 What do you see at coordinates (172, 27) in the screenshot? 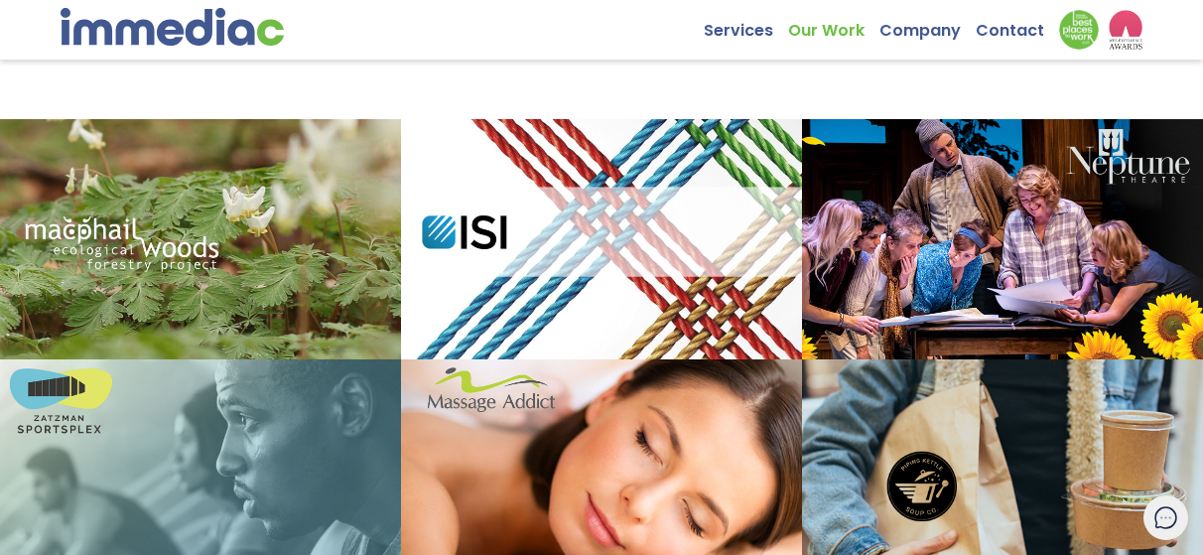
I see `img: immediac` at bounding box center [172, 27].